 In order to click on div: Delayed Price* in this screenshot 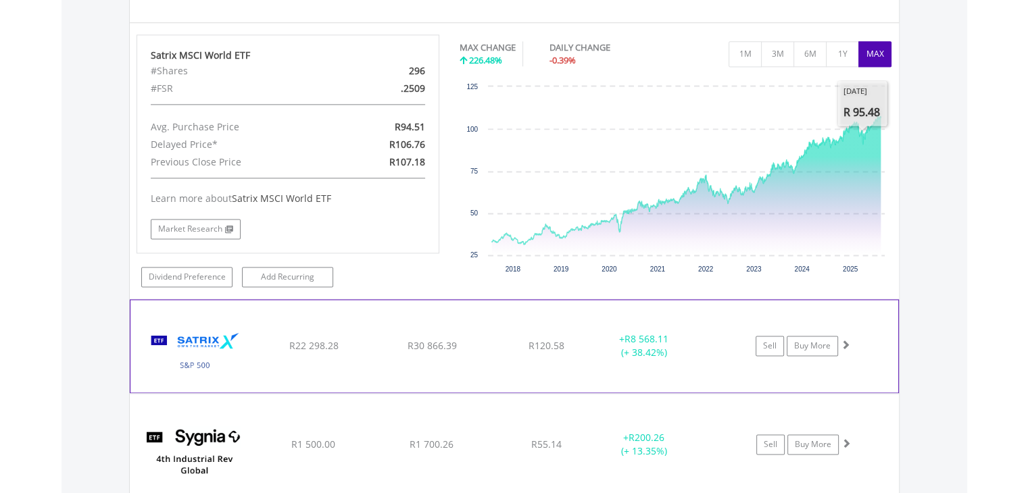, I will do `click(239, 145)`.